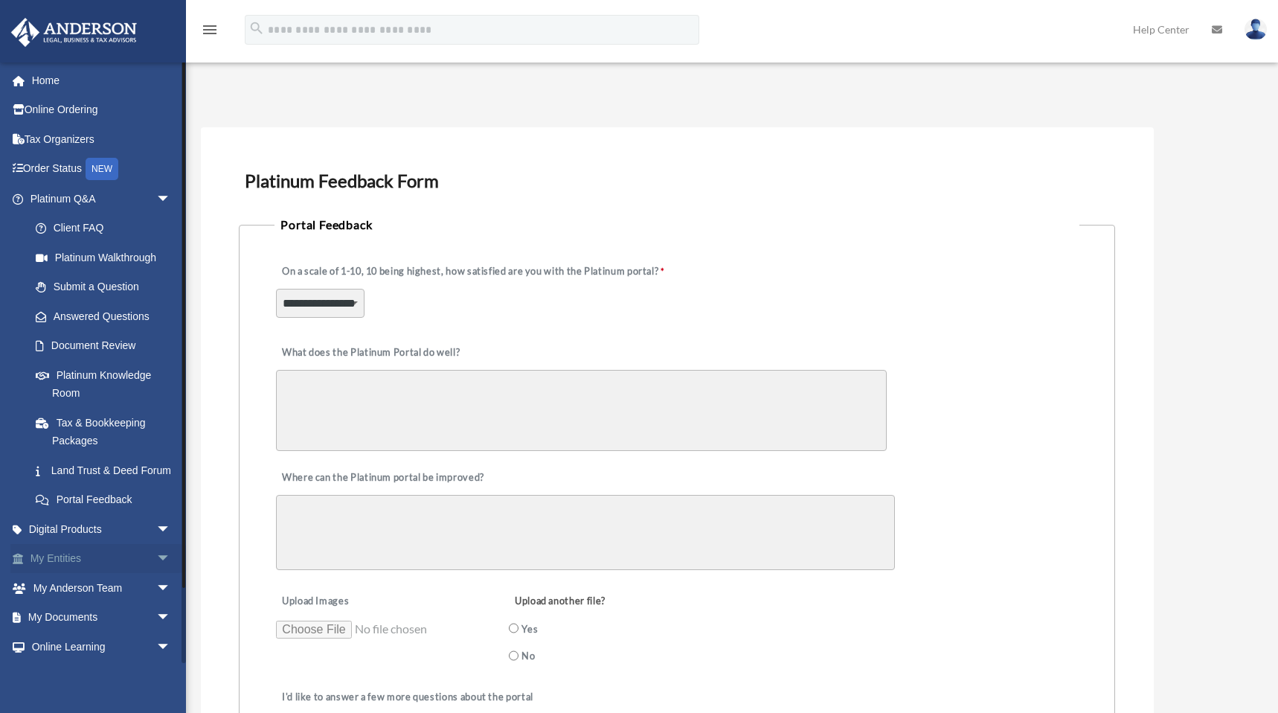 This screenshot has width=1278, height=713. Describe the element at coordinates (107, 287) in the screenshot. I see `a: Submit a Question` at that location.